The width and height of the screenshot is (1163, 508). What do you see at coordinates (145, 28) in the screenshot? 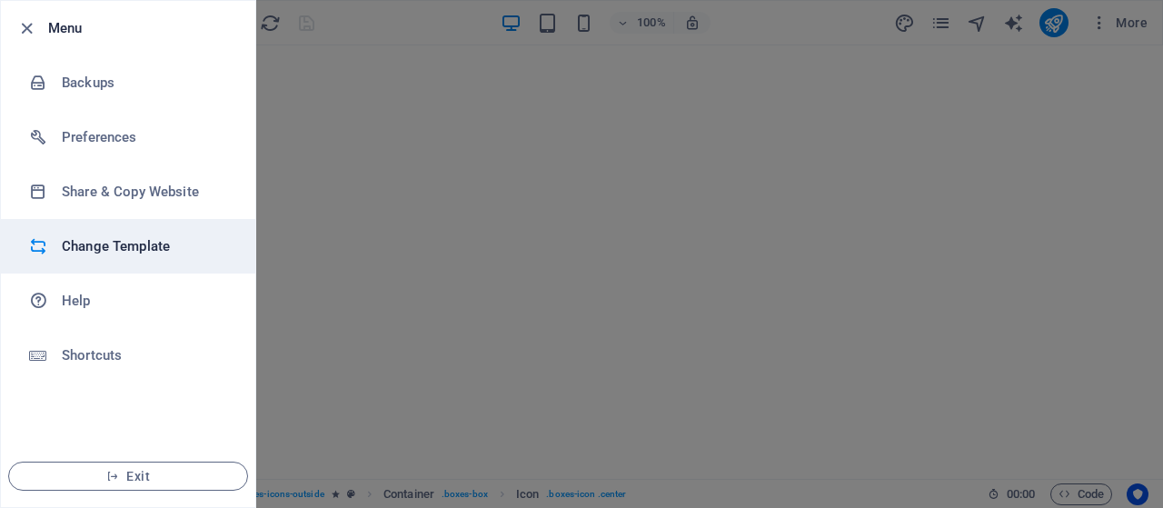
I see `h6: Menu` at bounding box center [145, 28].